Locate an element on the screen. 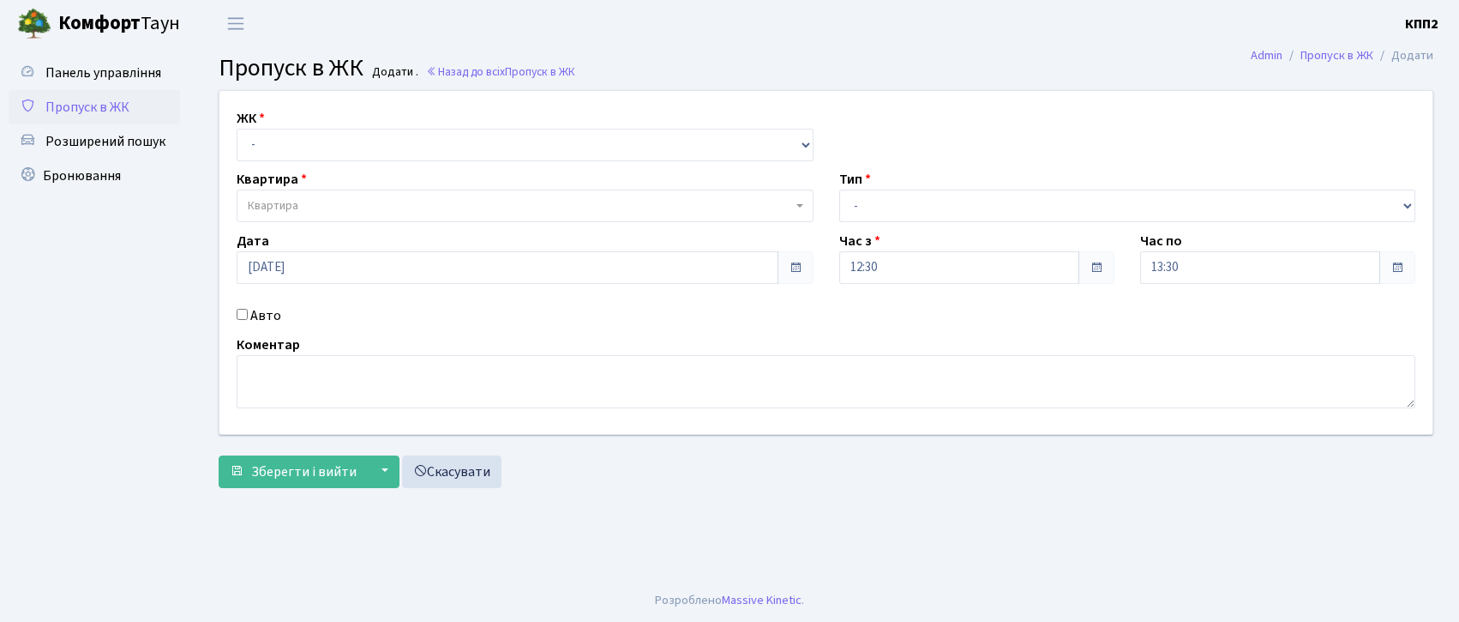 The width and height of the screenshot is (1459, 622). button: Переключити навігацію is located at coordinates (236, 23).